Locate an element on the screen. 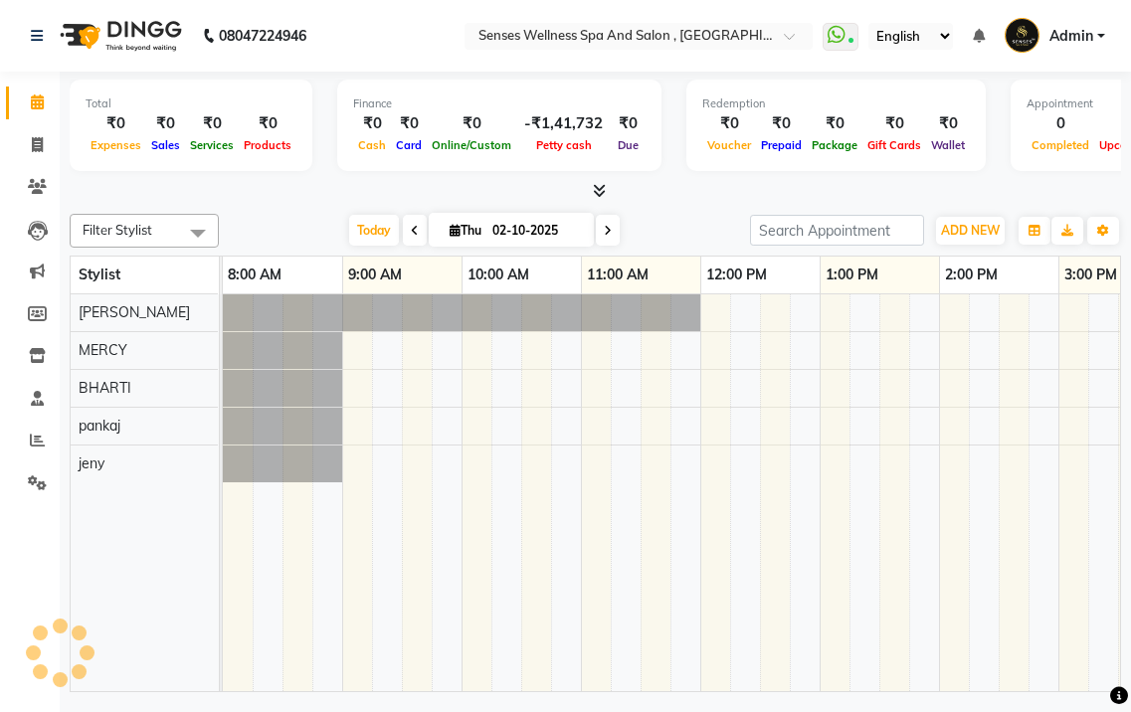  img: Admin is located at coordinates (1022, 35).